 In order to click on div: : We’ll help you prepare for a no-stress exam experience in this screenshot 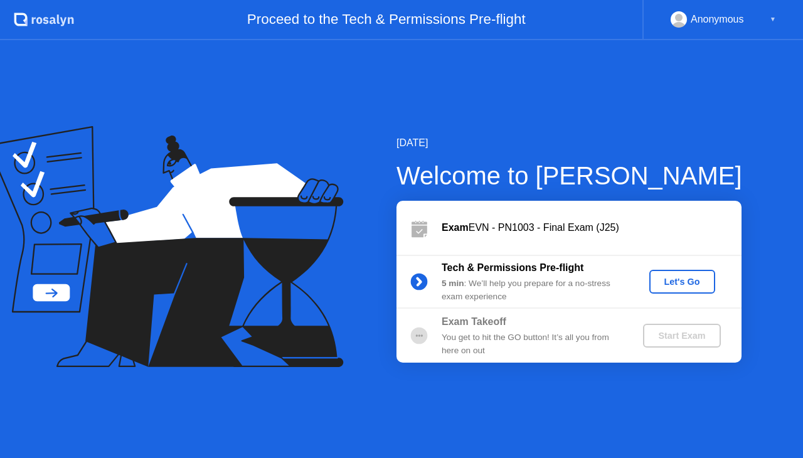, I will do `click(532, 290)`.